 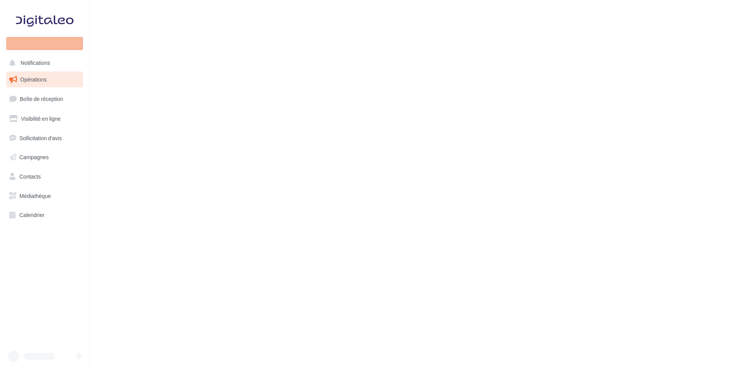 What do you see at coordinates (45, 43) in the screenshot?
I see `div: Nouvelle campagne` at bounding box center [45, 43].